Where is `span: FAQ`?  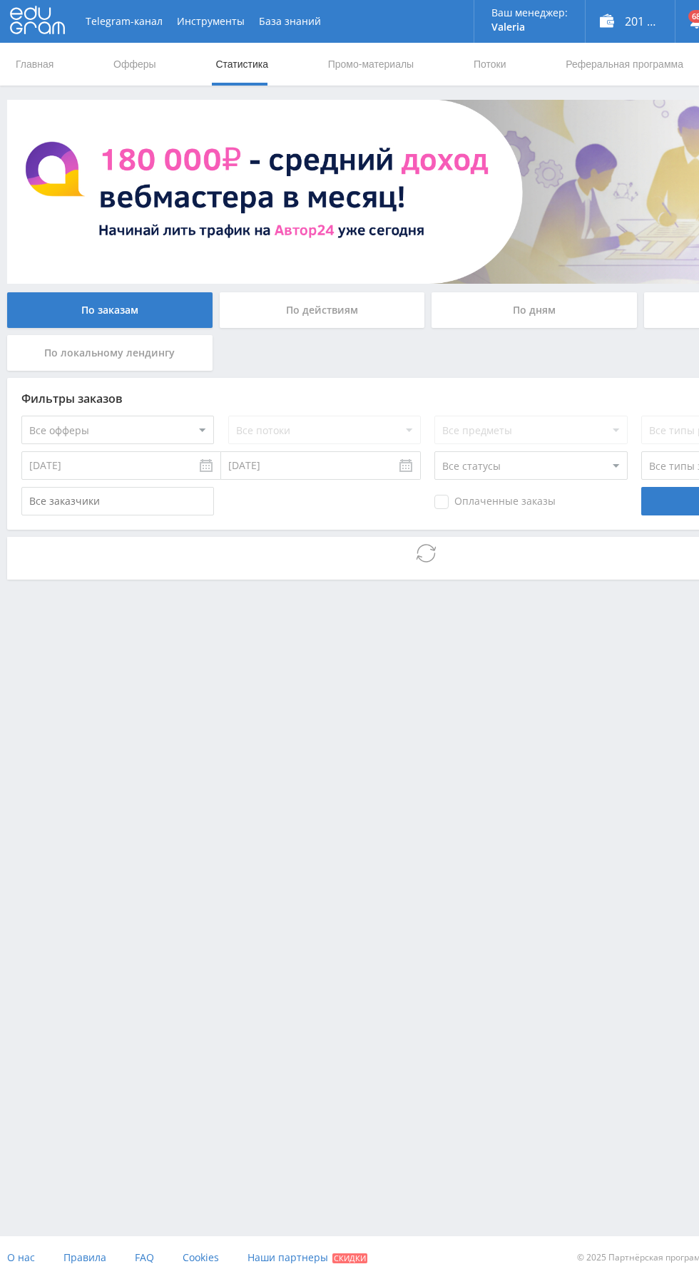 span: FAQ is located at coordinates (144, 1257).